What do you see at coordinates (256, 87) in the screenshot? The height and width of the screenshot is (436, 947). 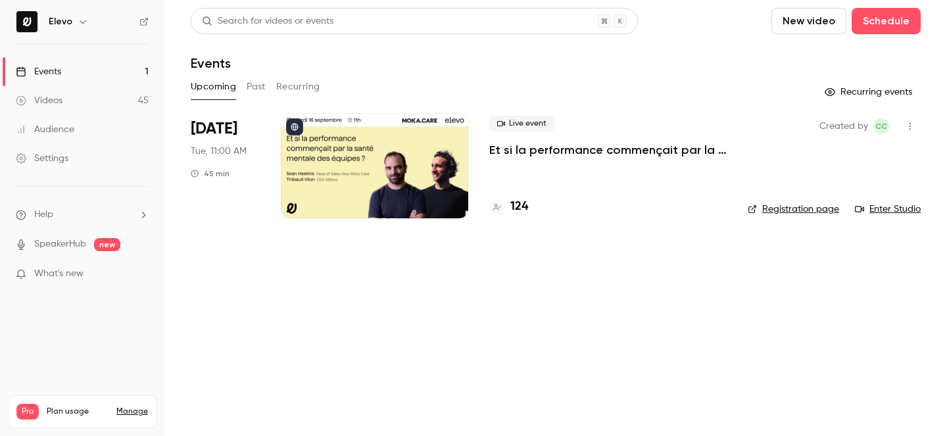 I see `button: Past` at bounding box center [256, 87].